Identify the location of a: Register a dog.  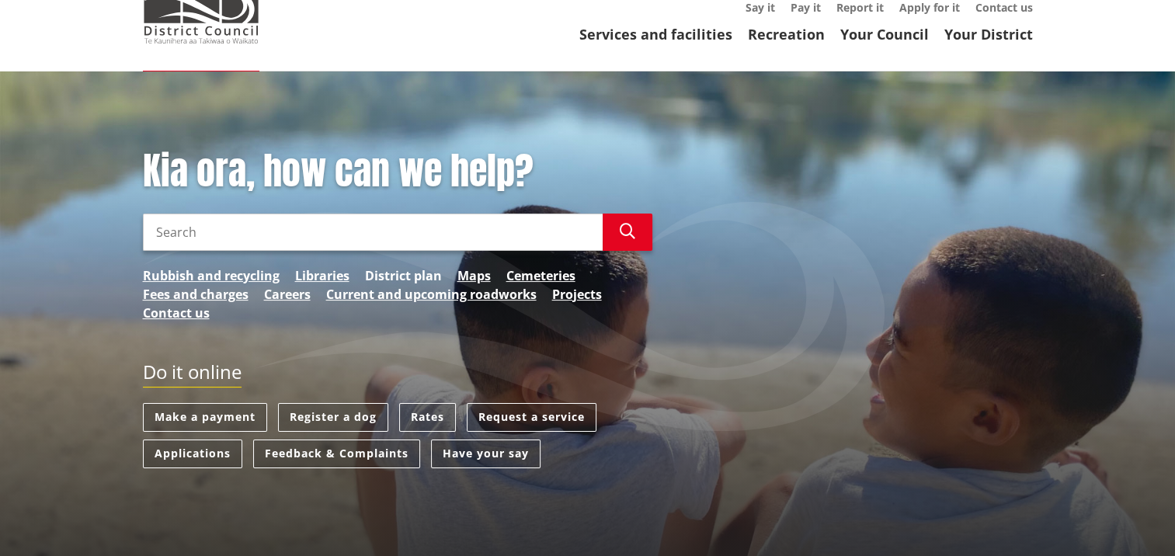
(333, 417).